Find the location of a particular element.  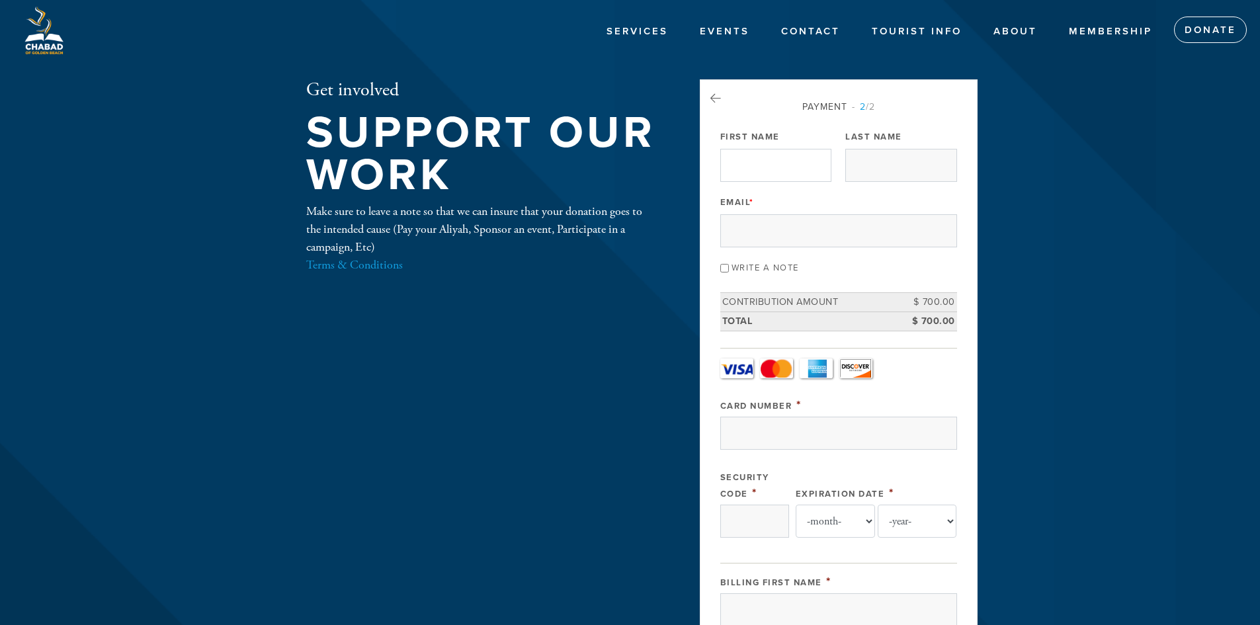

a: Membership is located at coordinates (1111, 32).